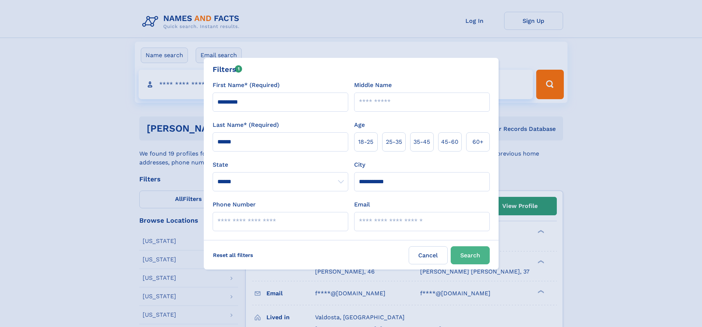 This screenshot has height=327, width=702. Describe the element at coordinates (227, 69) in the screenshot. I see `div: Filters` at that location.